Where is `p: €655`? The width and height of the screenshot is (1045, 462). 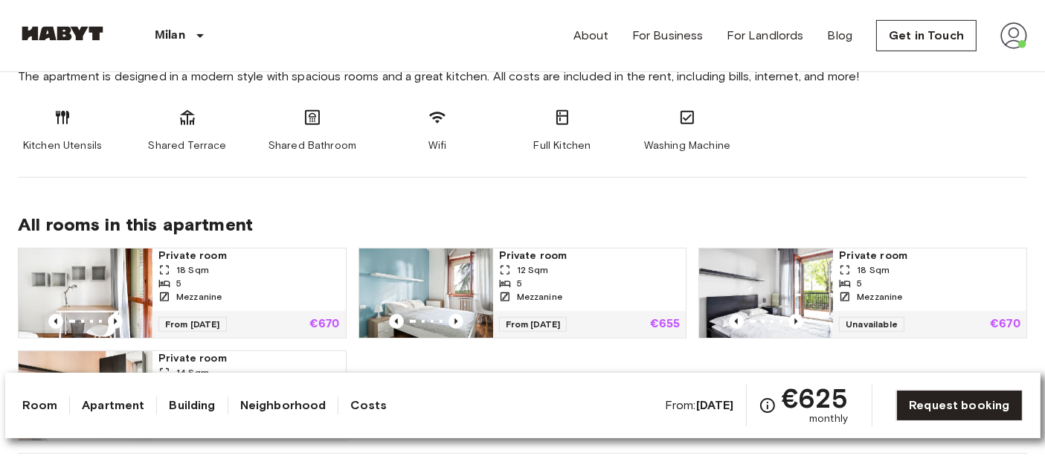 p: €655 is located at coordinates (665, 324).